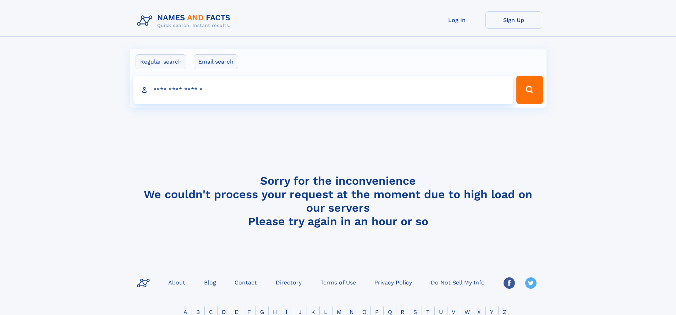 This screenshot has height=315, width=676. I want to click on label: Regular search, so click(161, 62).